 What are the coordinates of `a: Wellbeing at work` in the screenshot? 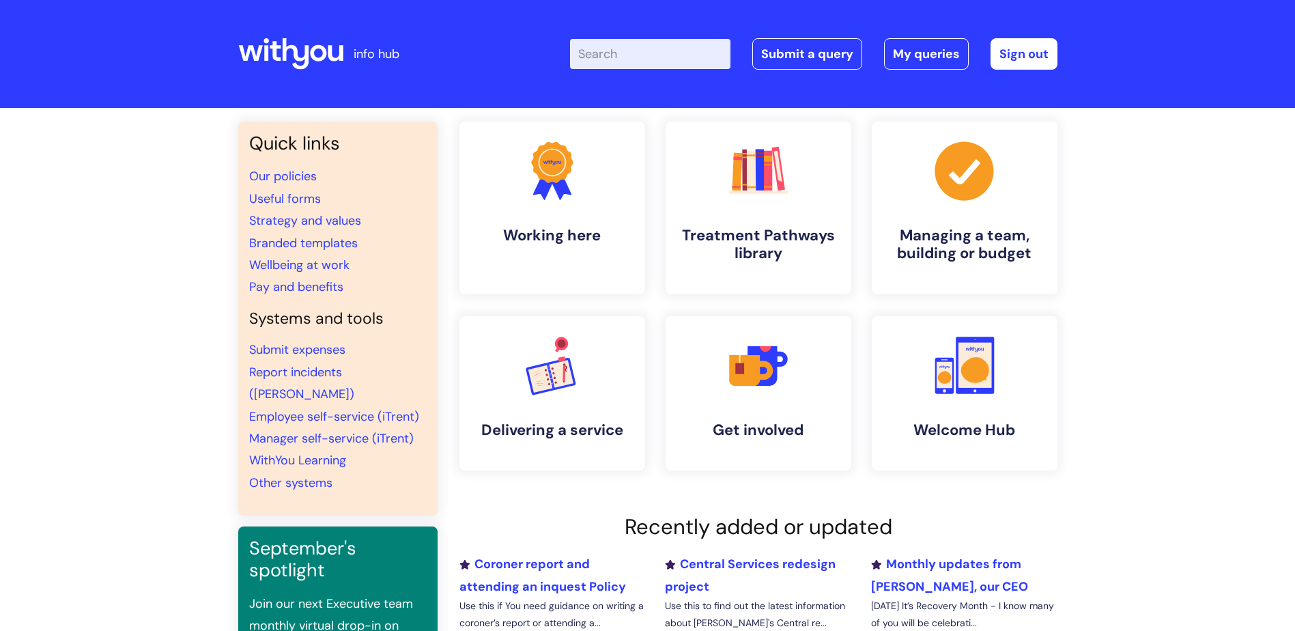 It's located at (299, 265).